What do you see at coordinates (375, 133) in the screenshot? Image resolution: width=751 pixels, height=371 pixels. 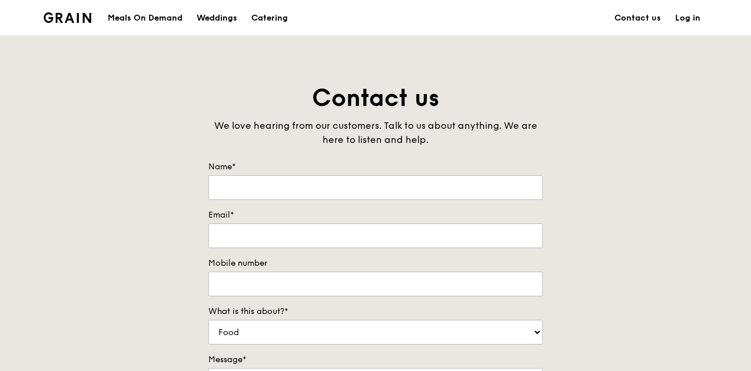 I see `div: We love hearing from our customers. Talk to us about anything. We are here to listen and help.` at bounding box center [375, 133].